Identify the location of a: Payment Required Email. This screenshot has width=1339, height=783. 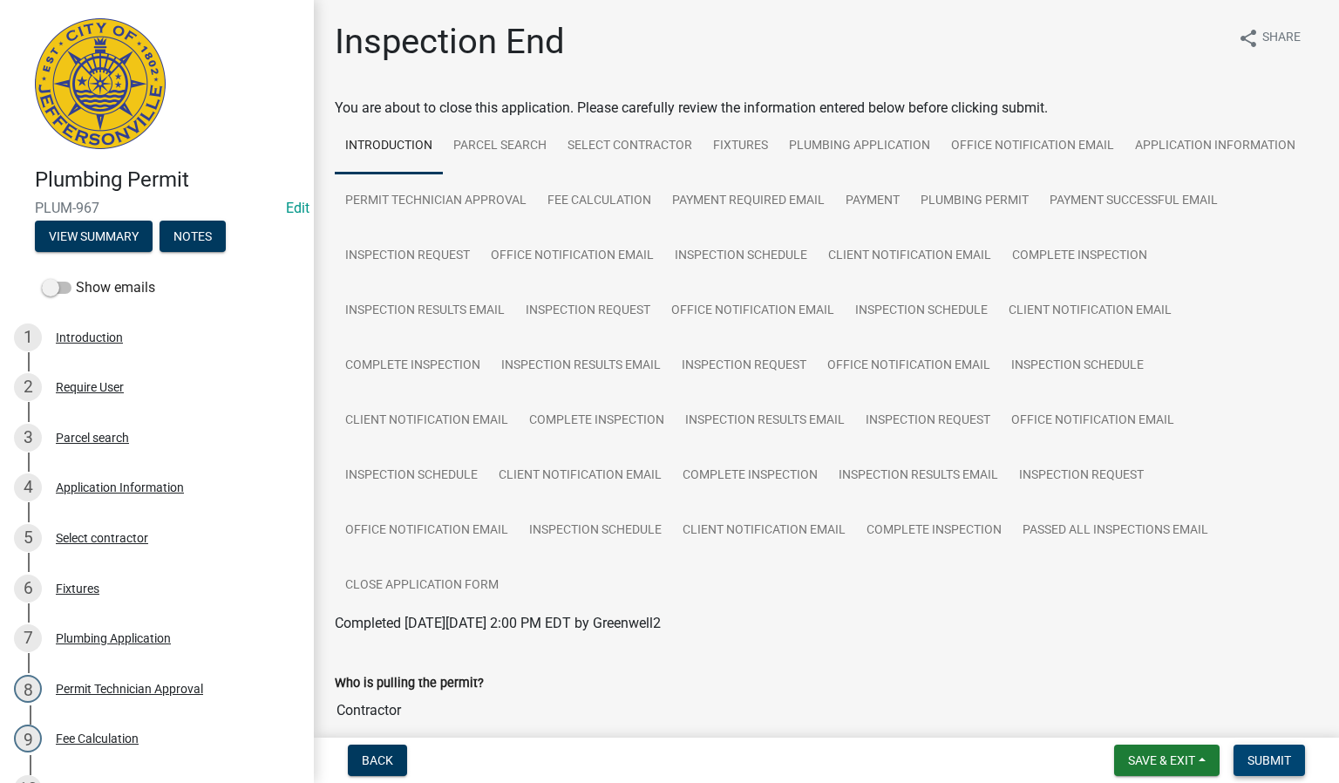
(748, 201).